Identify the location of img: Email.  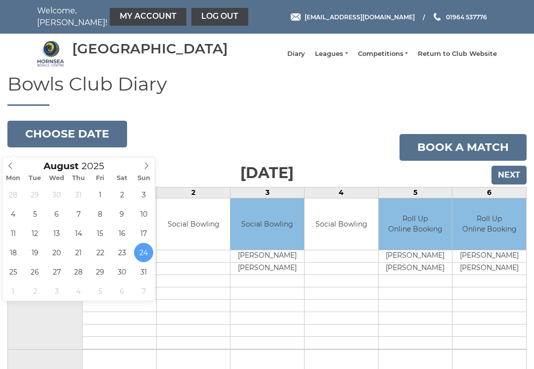
(296, 17).